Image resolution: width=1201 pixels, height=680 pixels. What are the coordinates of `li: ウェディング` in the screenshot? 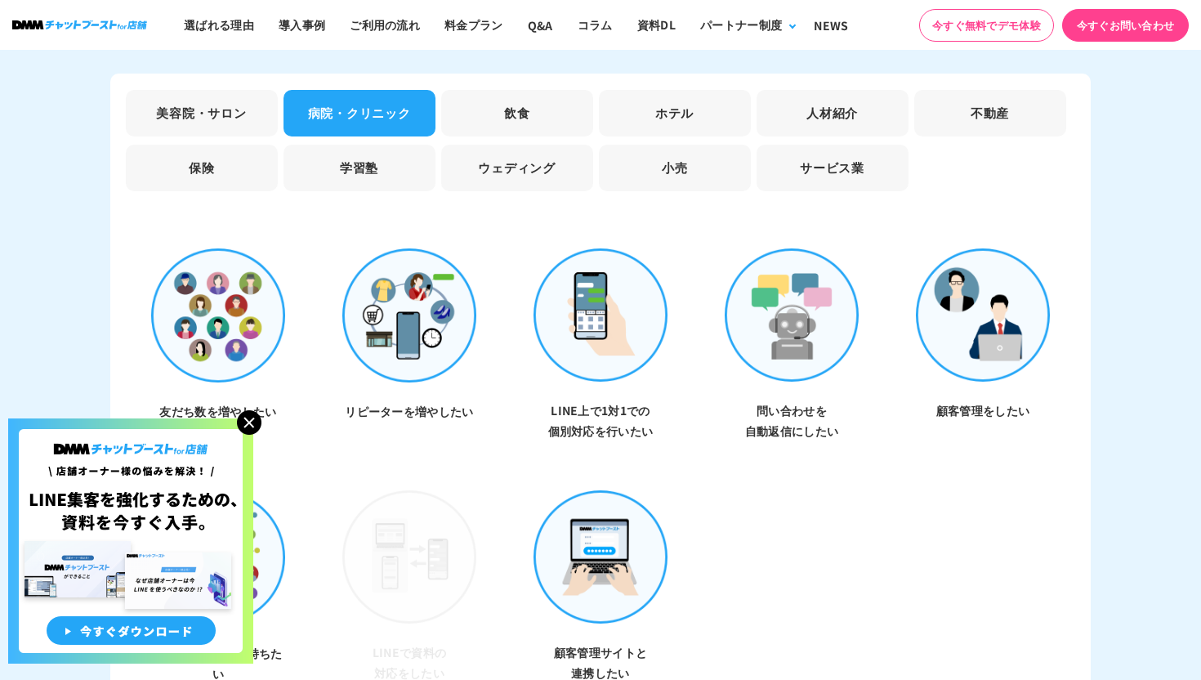 It's located at (517, 168).